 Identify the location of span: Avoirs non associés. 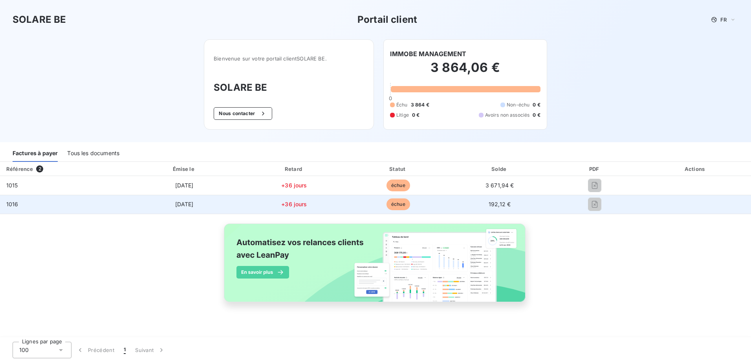
(508, 115).